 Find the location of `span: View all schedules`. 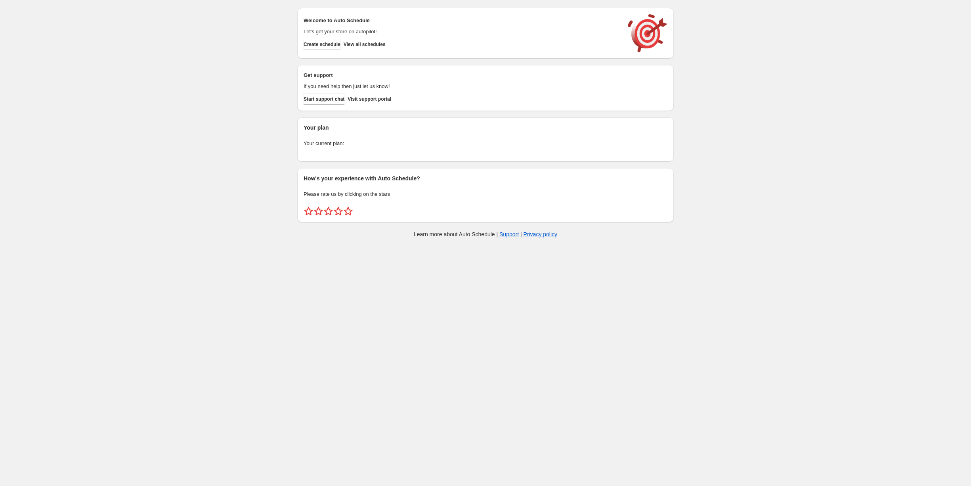

span: View all schedules is located at coordinates (365, 44).